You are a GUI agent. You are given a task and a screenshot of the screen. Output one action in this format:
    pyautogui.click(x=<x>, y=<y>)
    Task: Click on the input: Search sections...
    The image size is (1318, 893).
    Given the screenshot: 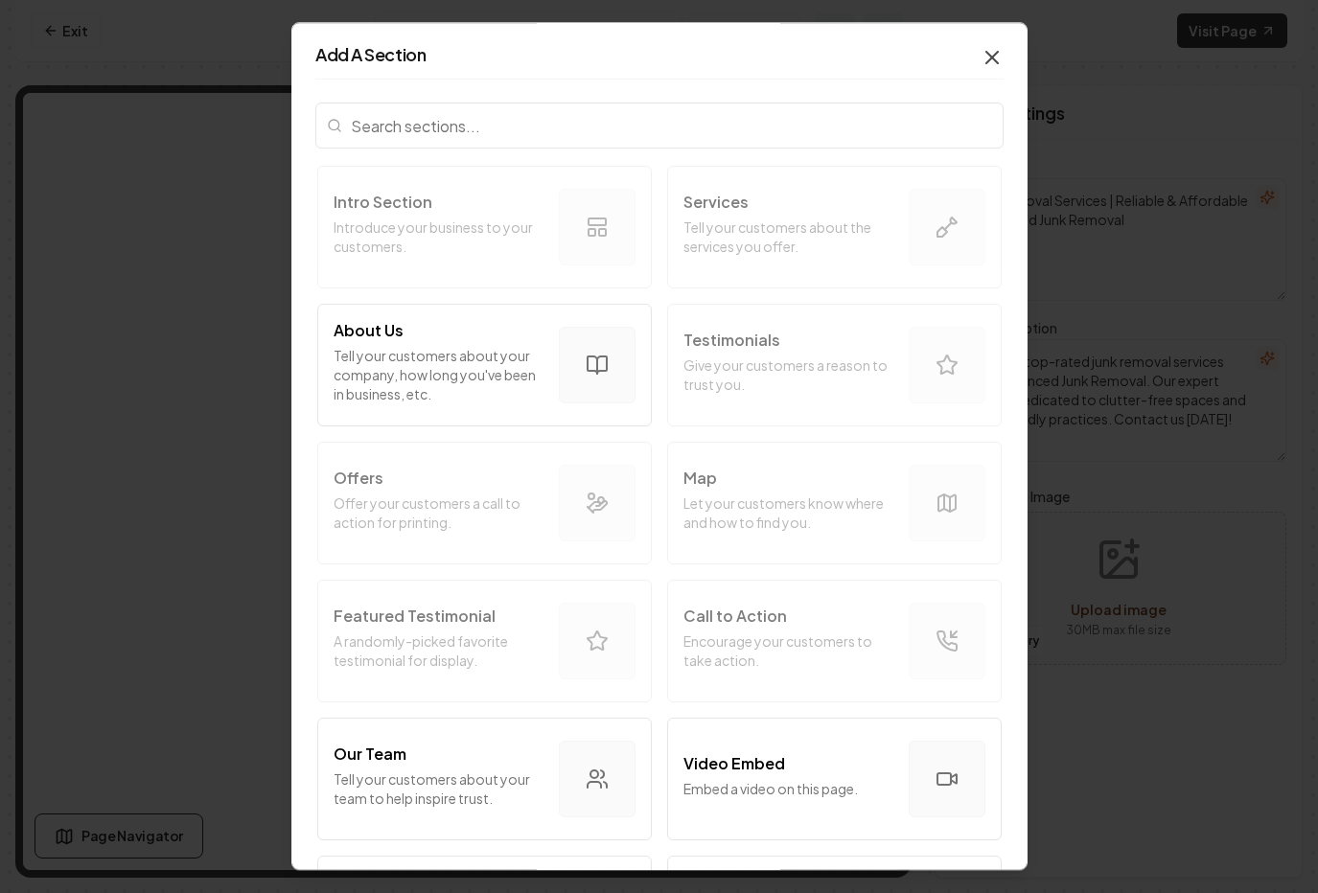 What is the action you would take?
    pyautogui.click(x=659, y=126)
    